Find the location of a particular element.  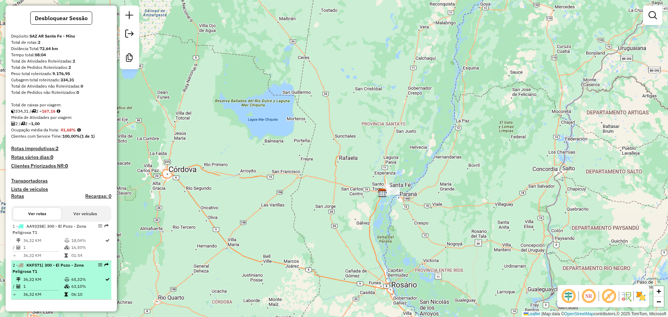

span: Clientes com Service Time: is located at coordinates (37, 136).